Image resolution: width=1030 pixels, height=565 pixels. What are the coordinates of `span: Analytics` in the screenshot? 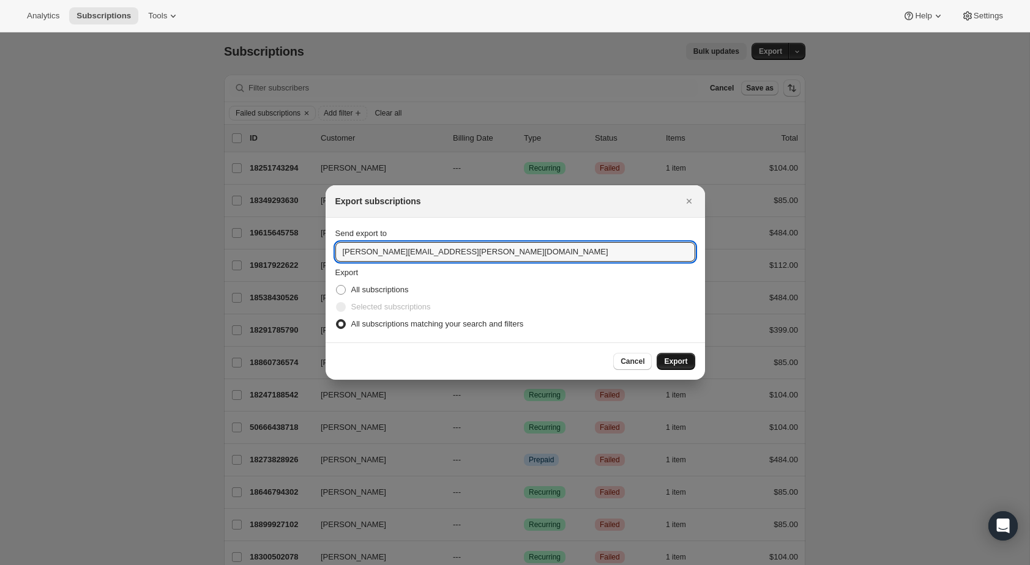 It's located at (43, 16).